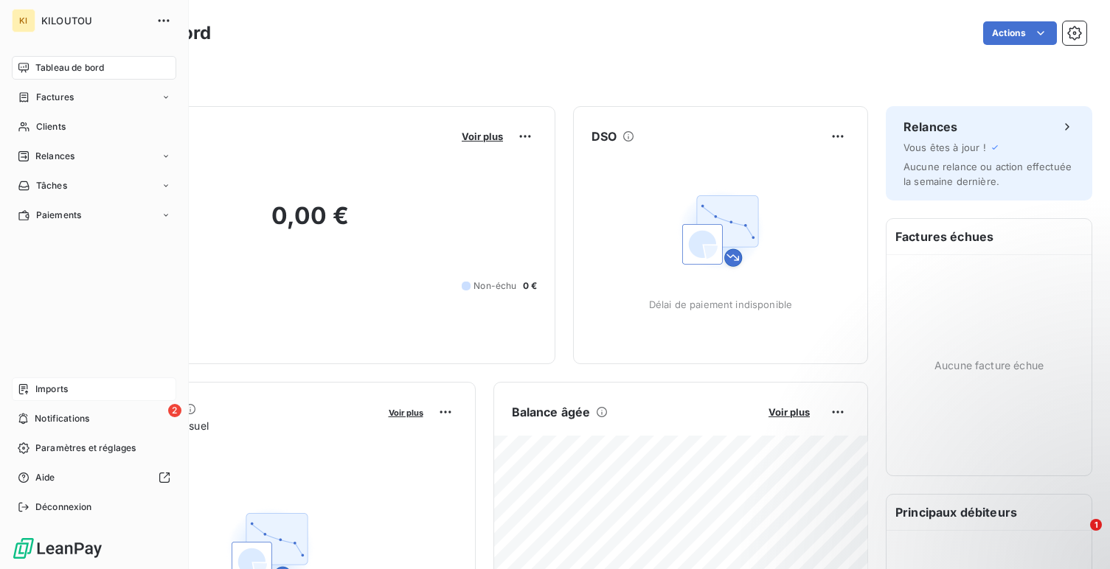 The height and width of the screenshot is (569, 1110). What do you see at coordinates (1020, 33) in the screenshot?
I see `button: Actions` at bounding box center [1020, 33].